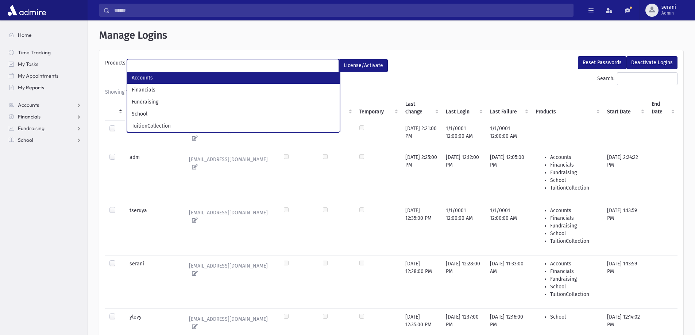 Image resolution: width=695 pixels, height=335 pixels. I want to click on th: End Date : activate to sort column ascending, so click(662, 108).